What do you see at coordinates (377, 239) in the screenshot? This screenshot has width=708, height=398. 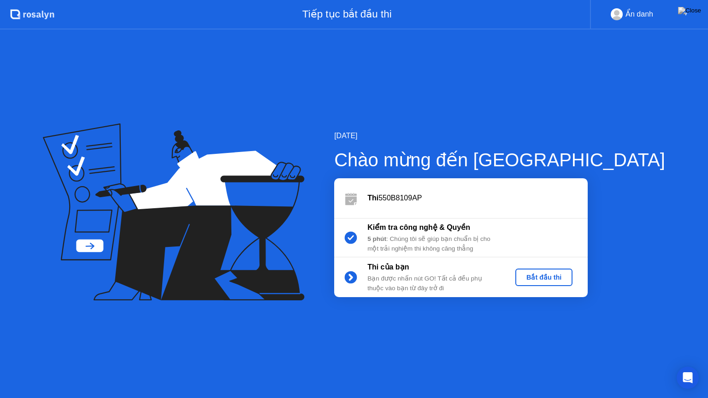 I see `b: 5 phút` at bounding box center [377, 239].